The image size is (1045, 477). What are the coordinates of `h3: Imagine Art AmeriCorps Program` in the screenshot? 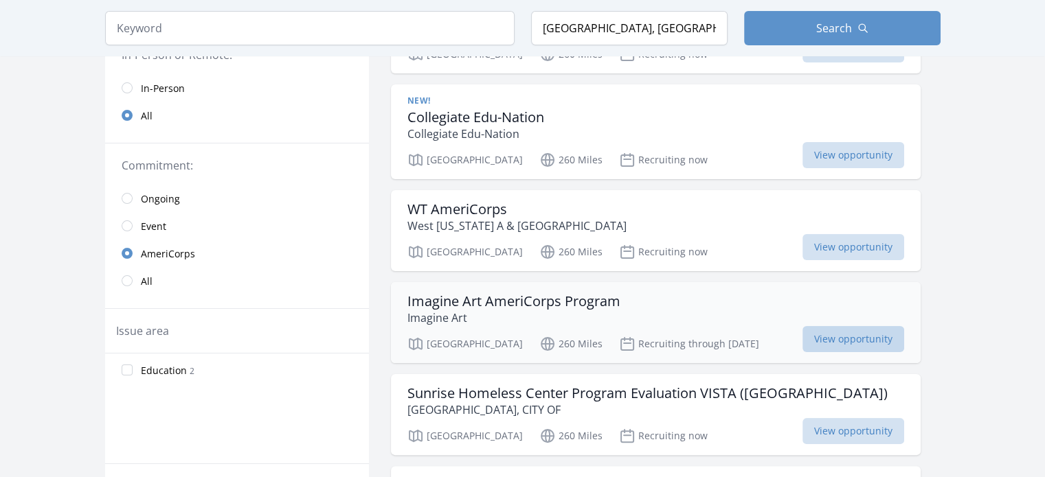 It's located at (514, 302).